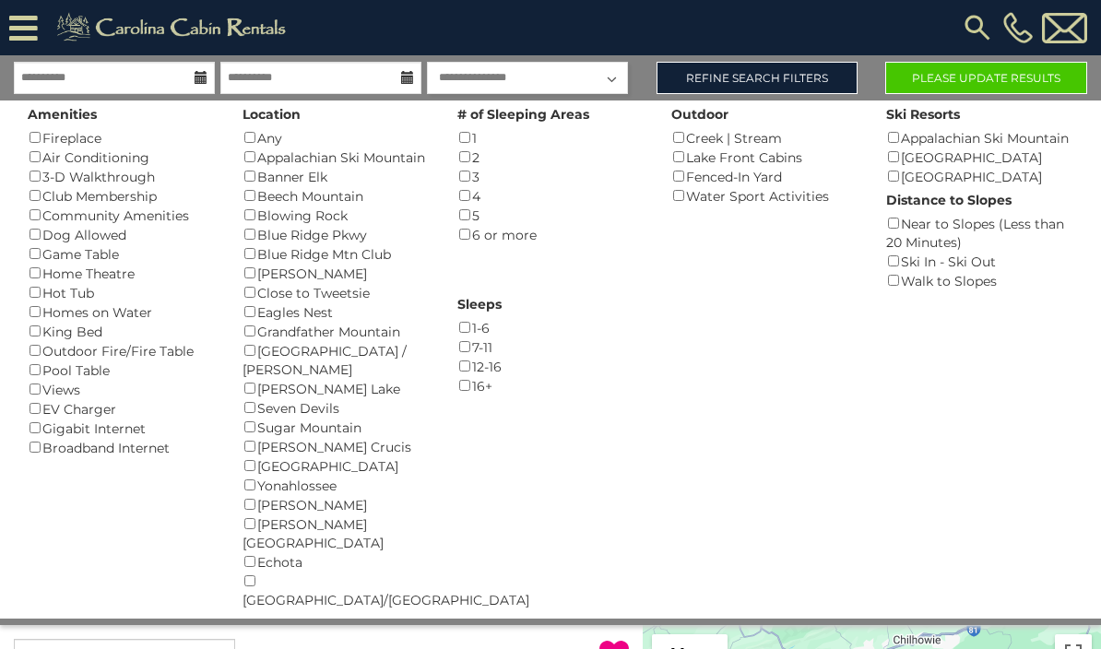 The width and height of the screenshot is (1101, 649). I want to click on div: Broadband Internet, so click(121, 447).